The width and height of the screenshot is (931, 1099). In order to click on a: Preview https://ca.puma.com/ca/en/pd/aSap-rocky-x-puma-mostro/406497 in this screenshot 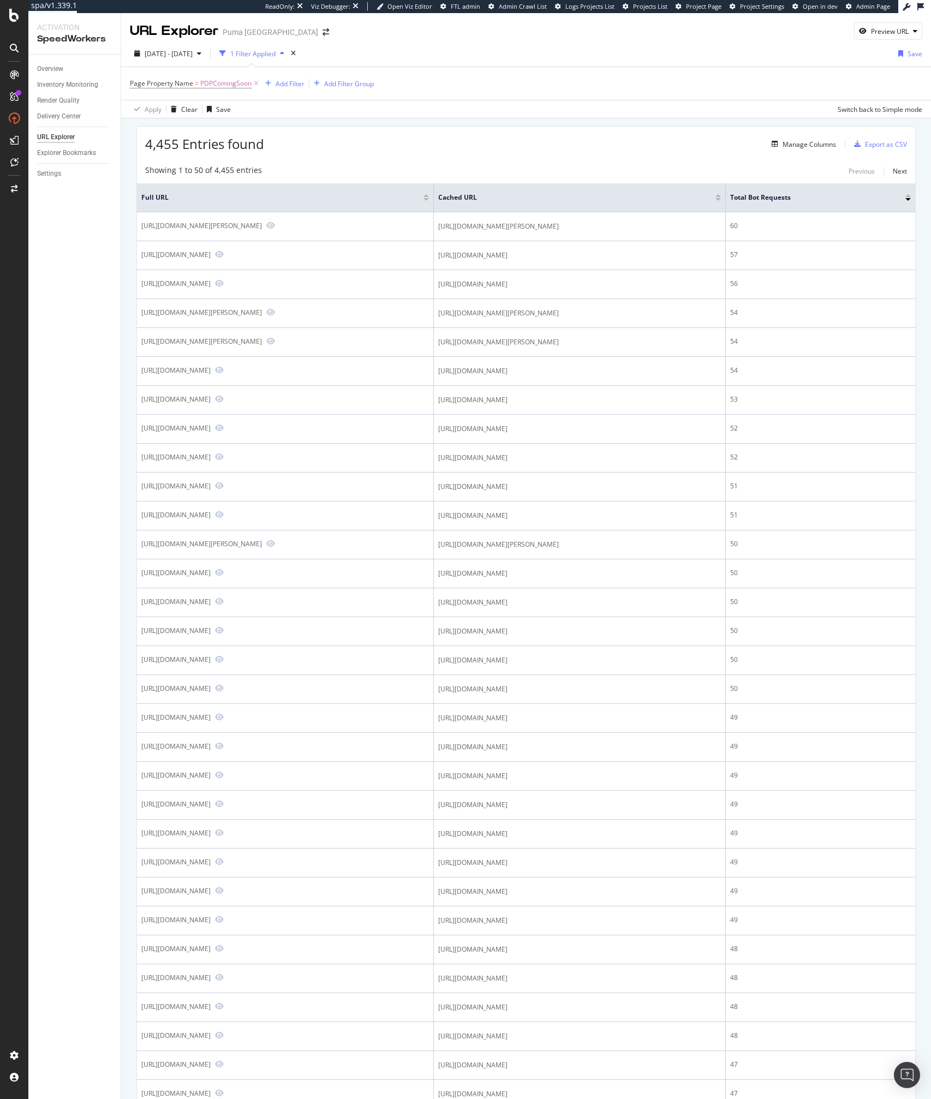, I will do `click(219, 949)`.